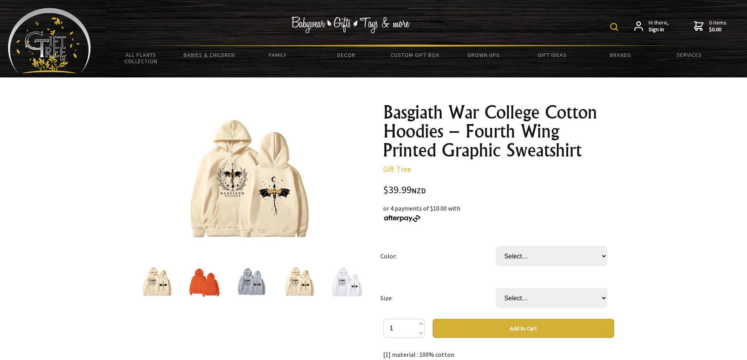  I want to click on span: Hi there,, so click(659, 26).